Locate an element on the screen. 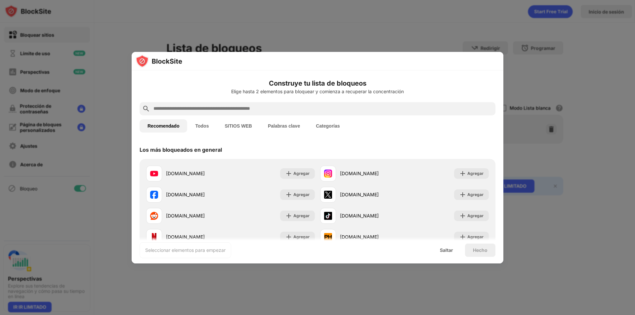  img: logo-blocksite.svg is located at coordinates (159, 61).